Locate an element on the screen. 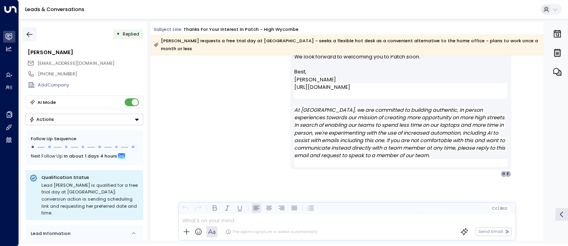 This screenshot has height=246, width=568. div: Follow Up Sequence is located at coordinates (84, 139).